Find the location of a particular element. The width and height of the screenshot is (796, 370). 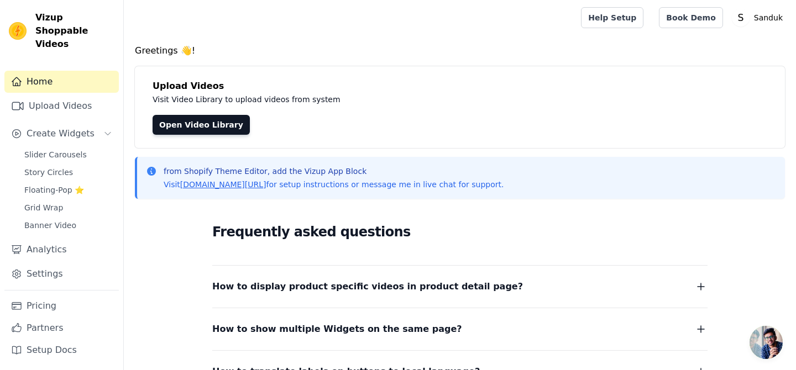

span: How to display product specific videos in product detail page? is located at coordinates (367, 287).